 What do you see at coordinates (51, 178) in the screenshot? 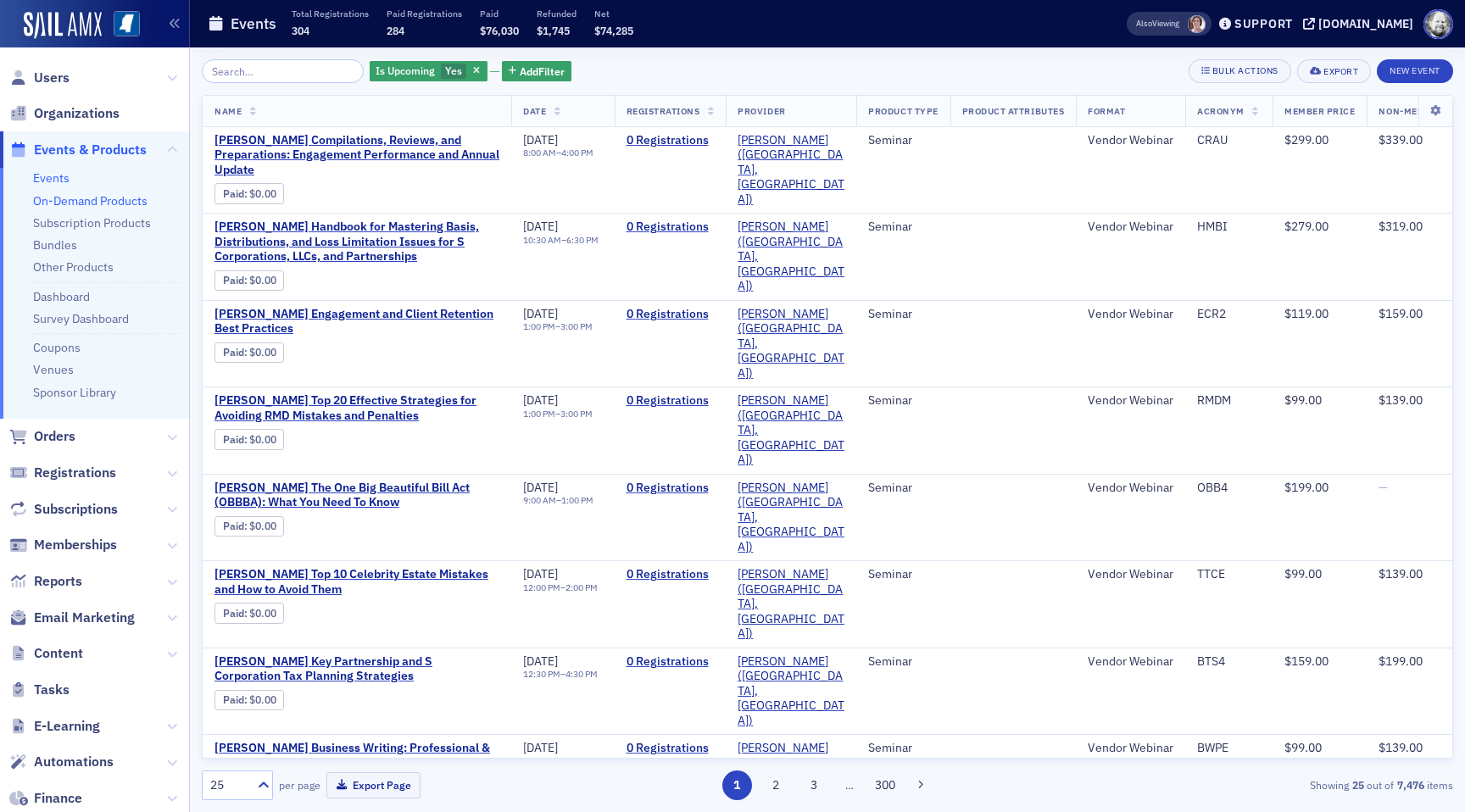
I see `a: Events` at bounding box center [51, 178].